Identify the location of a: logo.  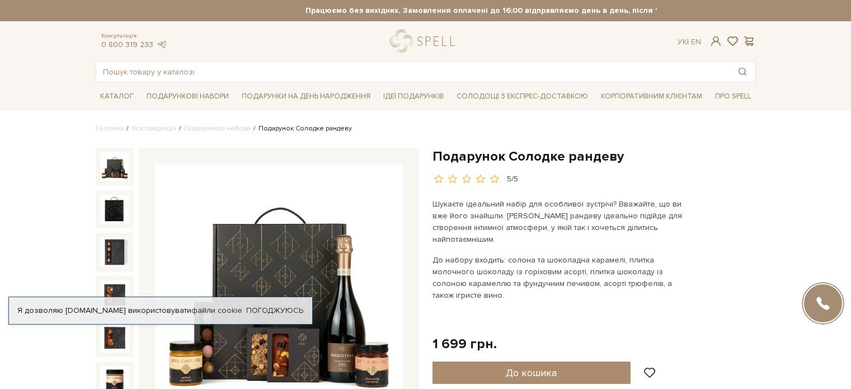
(425, 41).